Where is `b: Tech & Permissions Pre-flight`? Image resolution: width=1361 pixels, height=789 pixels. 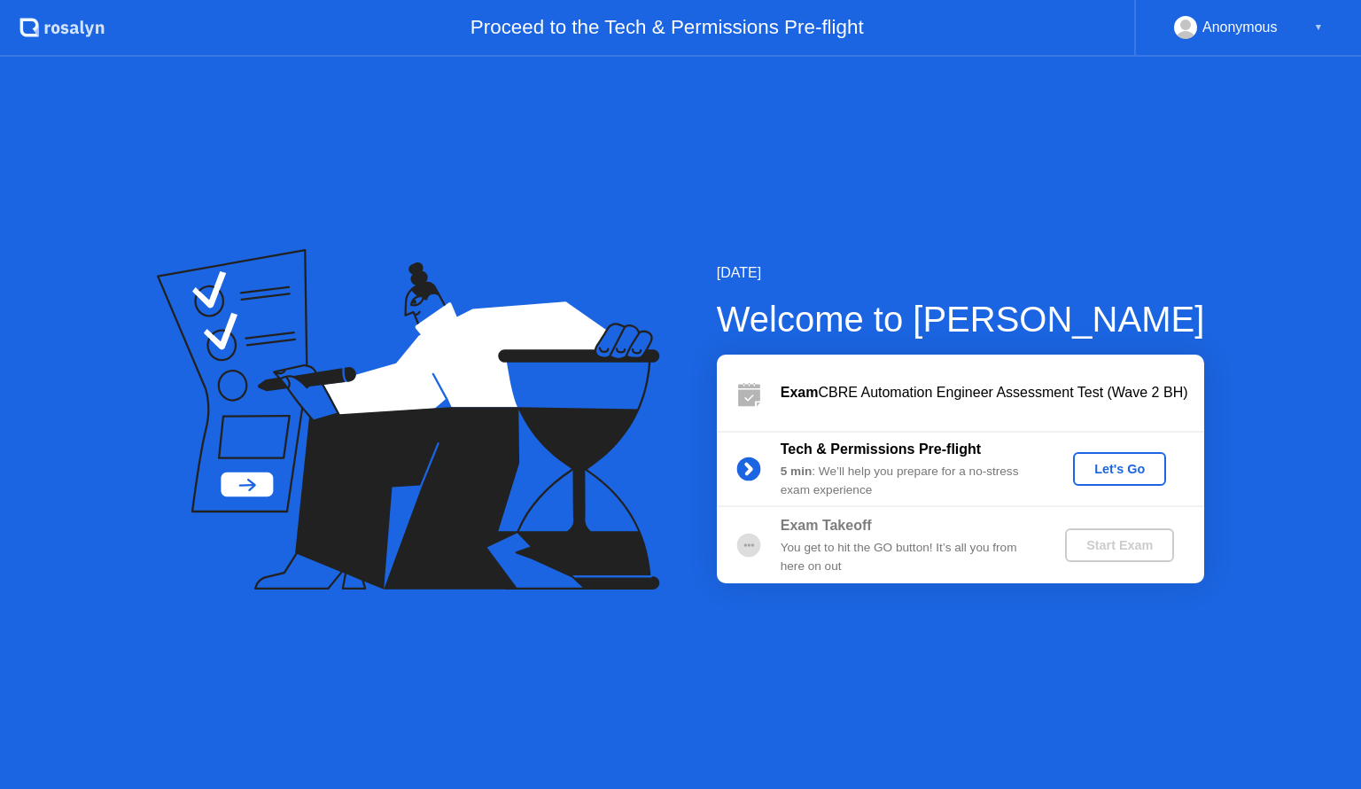
b: Tech & Permissions Pre-flight is located at coordinates (881, 448).